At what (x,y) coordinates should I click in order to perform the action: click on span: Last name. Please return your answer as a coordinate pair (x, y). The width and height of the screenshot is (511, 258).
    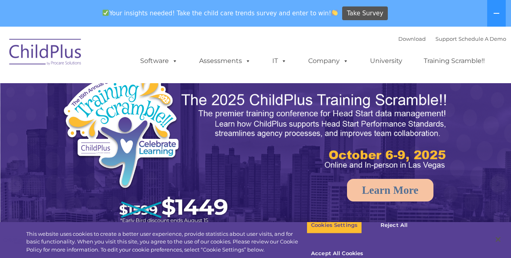
    Looking at the image, I should click on (124, 56).